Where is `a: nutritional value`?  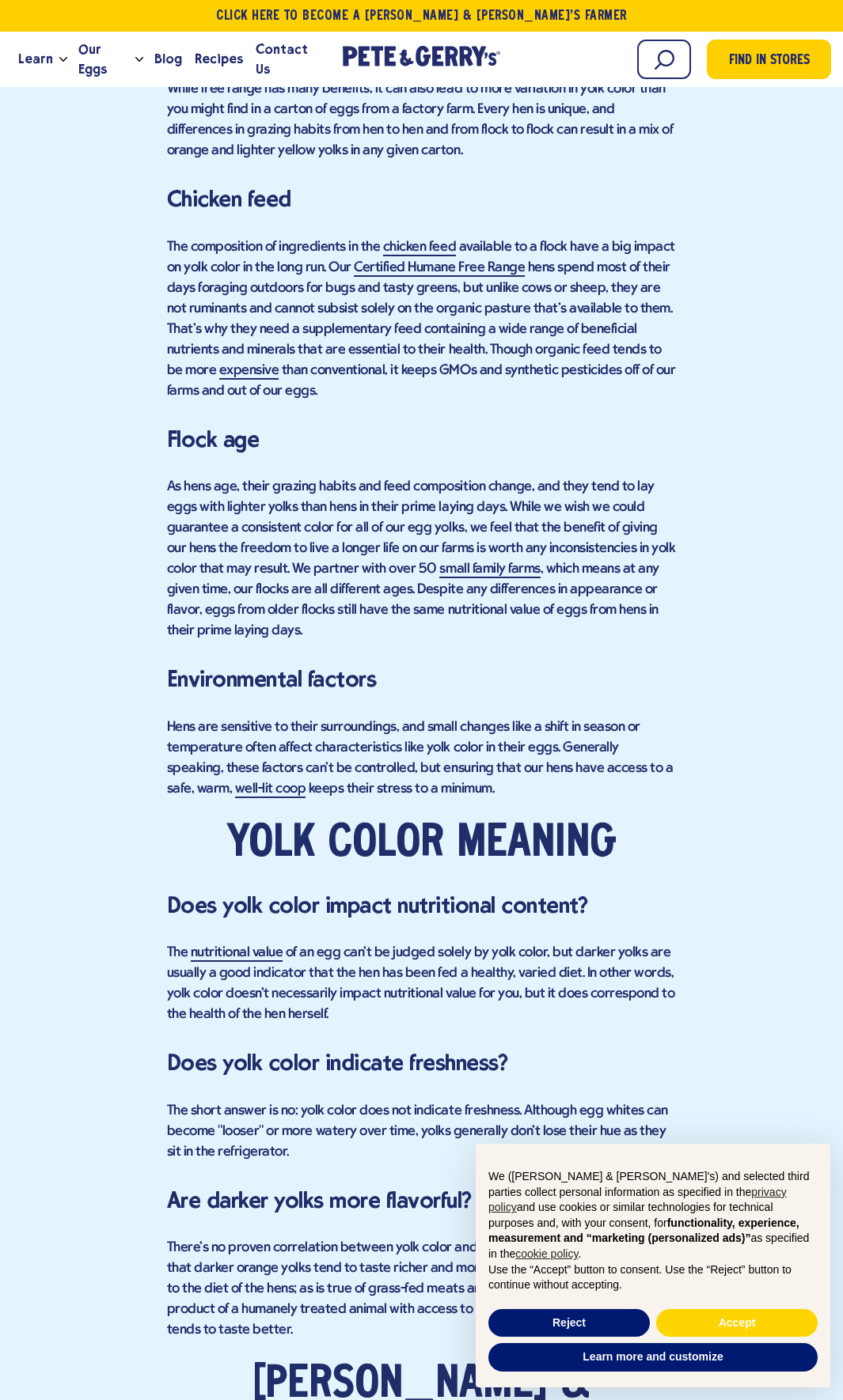
a: nutritional value is located at coordinates (237, 953).